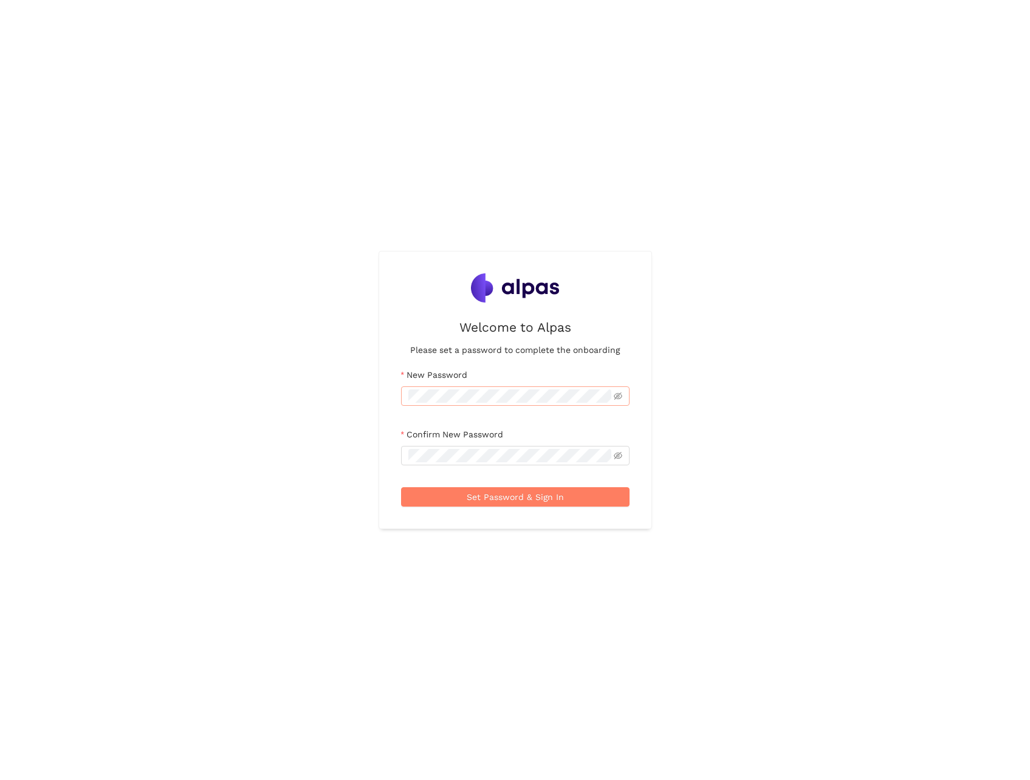 This screenshot has height=780, width=1030. What do you see at coordinates (452, 435) in the screenshot?
I see `label: Confirm New Password` at bounding box center [452, 435].